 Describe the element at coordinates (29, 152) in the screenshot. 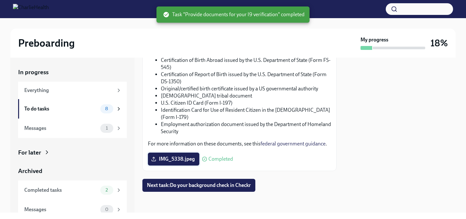

I see `div: For later` at that location.